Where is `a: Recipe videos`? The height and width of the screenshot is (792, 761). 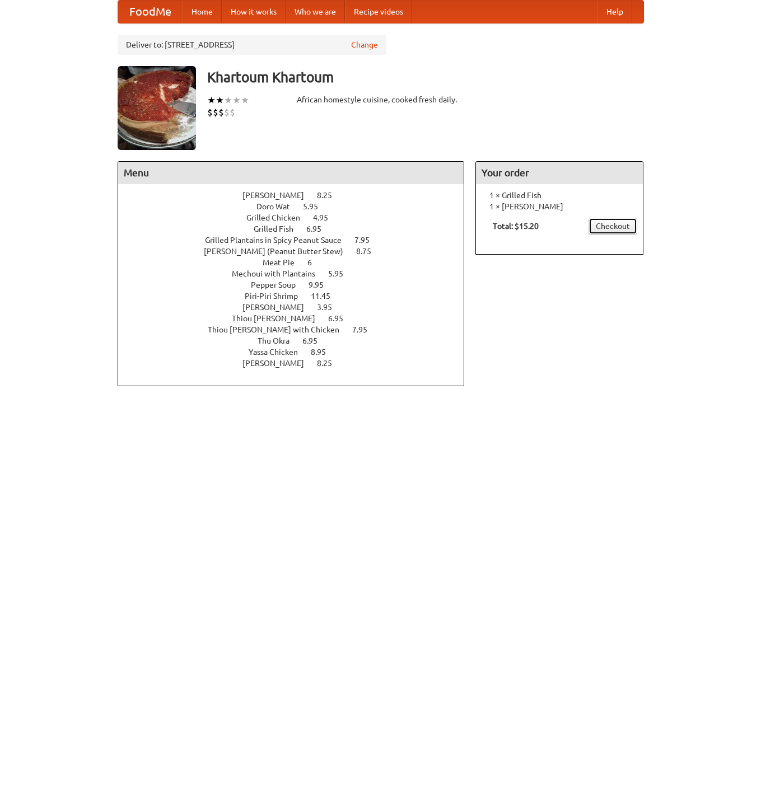
a: Recipe videos is located at coordinates (378, 12).